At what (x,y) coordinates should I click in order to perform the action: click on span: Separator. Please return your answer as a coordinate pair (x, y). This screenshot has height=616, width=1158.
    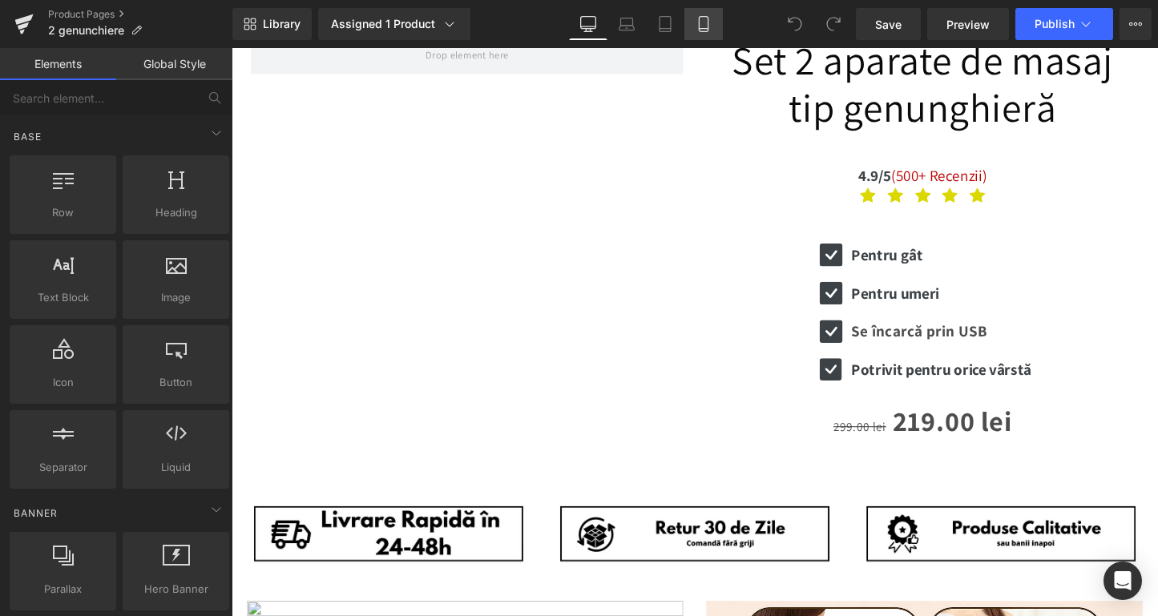
    Looking at the image, I should click on (62, 467).